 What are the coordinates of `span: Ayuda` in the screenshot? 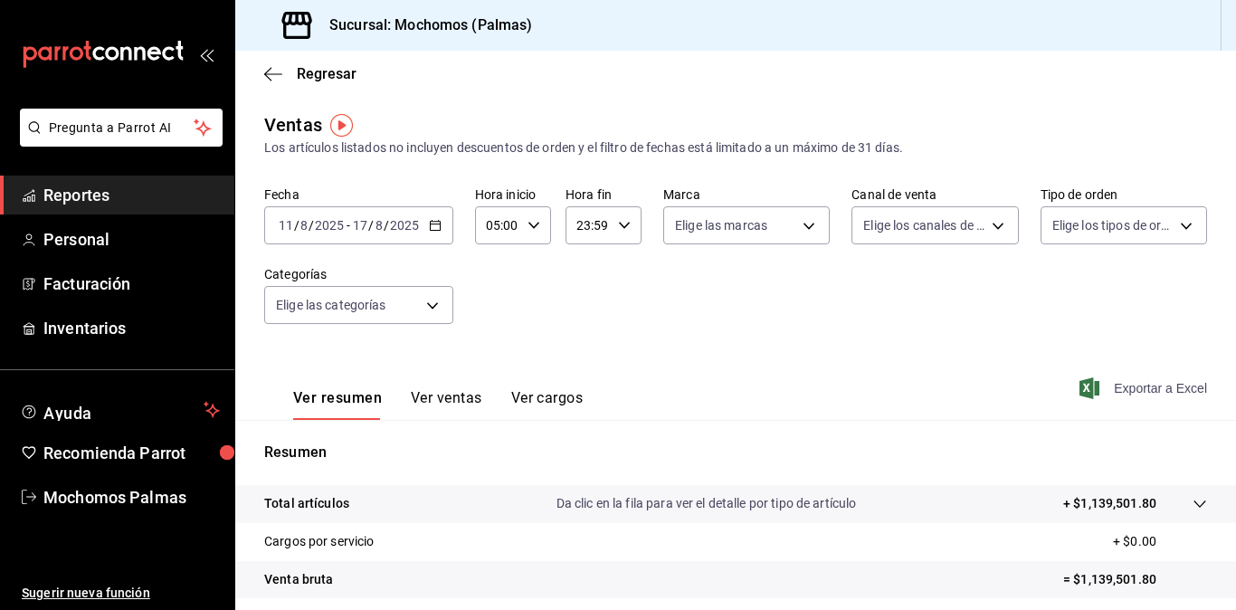 It's located at (119, 410).